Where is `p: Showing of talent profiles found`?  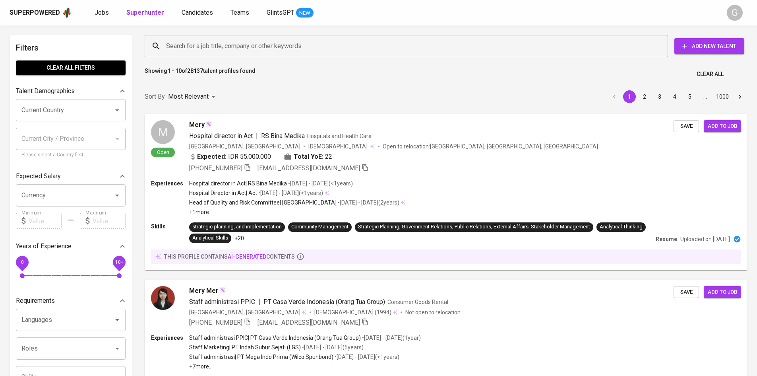 p: Showing of talent profiles found is located at coordinates (200, 74).